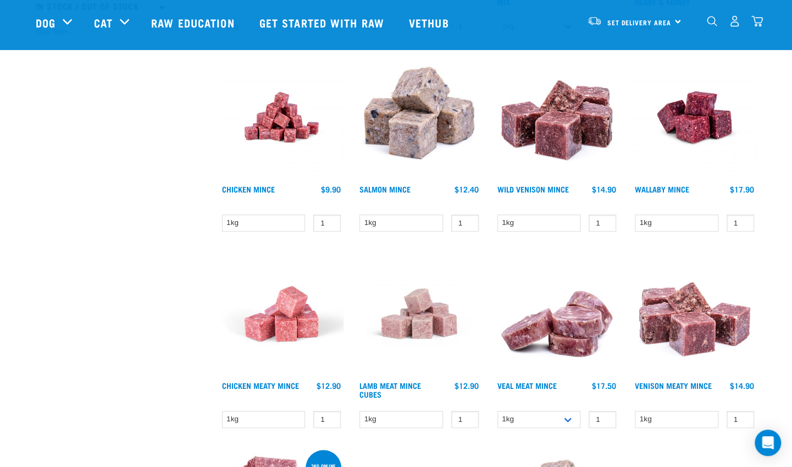  What do you see at coordinates (390, 389) in the screenshot?
I see `a: Lamb Meat Mince Cubes` at bounding box center [390, 389].